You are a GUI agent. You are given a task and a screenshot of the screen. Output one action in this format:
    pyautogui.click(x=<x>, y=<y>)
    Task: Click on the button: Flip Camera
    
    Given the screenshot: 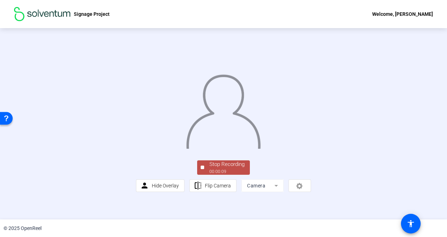 What is the action you would take?
    pyautogui.click(x=213, y=186)
    